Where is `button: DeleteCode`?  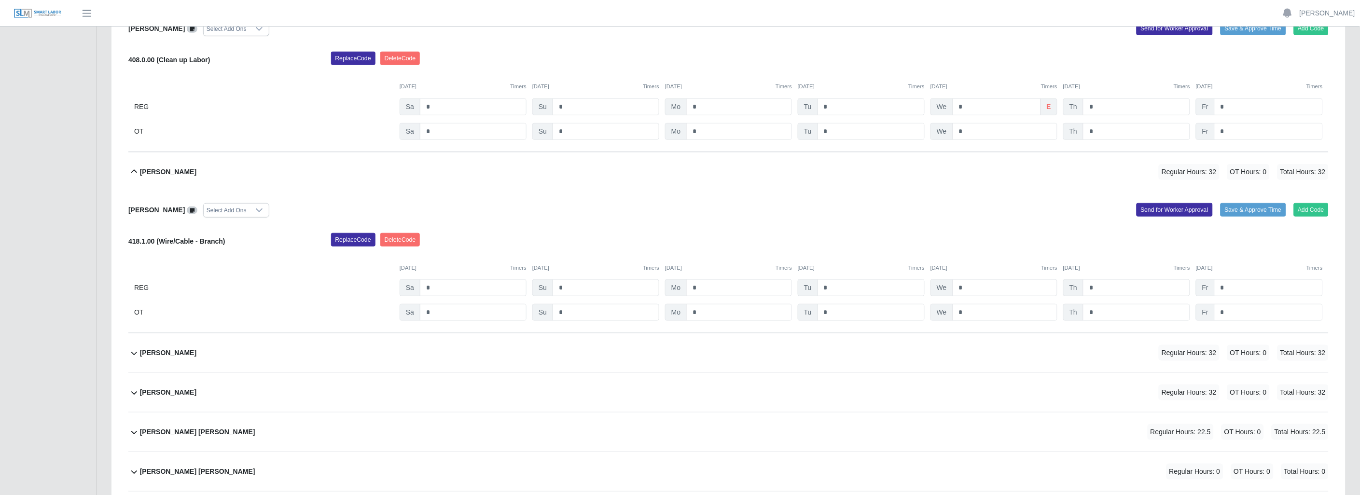
button: DeleteCode is located at coordinates (400, 58).